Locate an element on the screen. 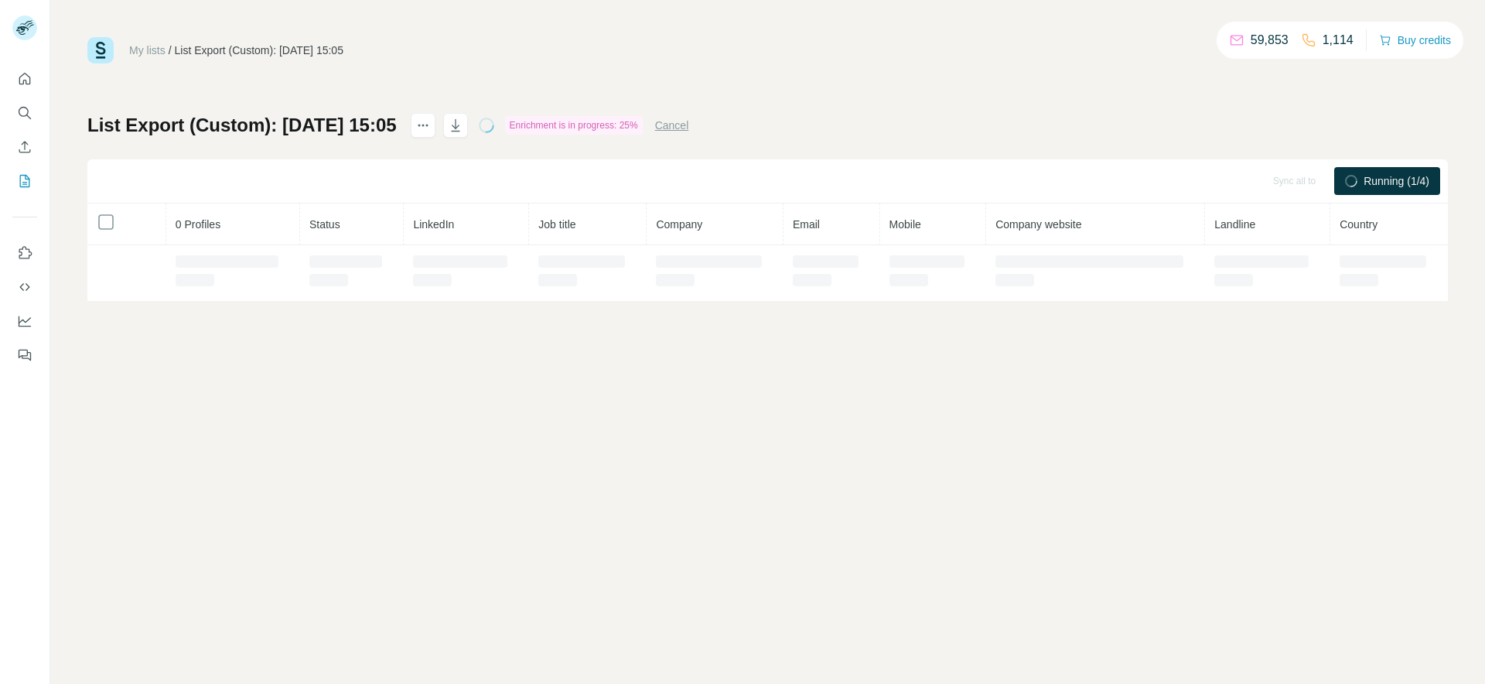 The width and height of the screenshot is (1485, 684). button: Enrich CSV is located at coordinates (25, 147).